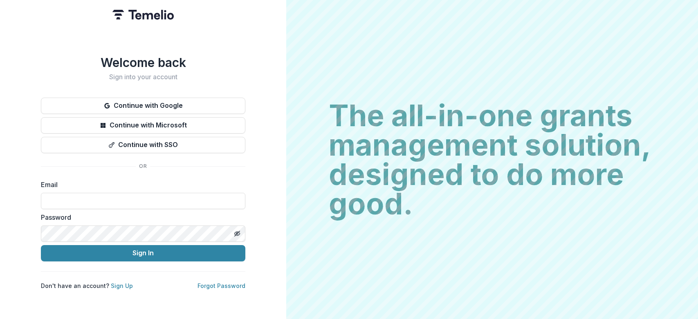 This screenshot has width=698, height=319. What do you see at coordinates (122, 286) in the screenshot?
I see `a: Sign Up` at bounding box center [122, 286].